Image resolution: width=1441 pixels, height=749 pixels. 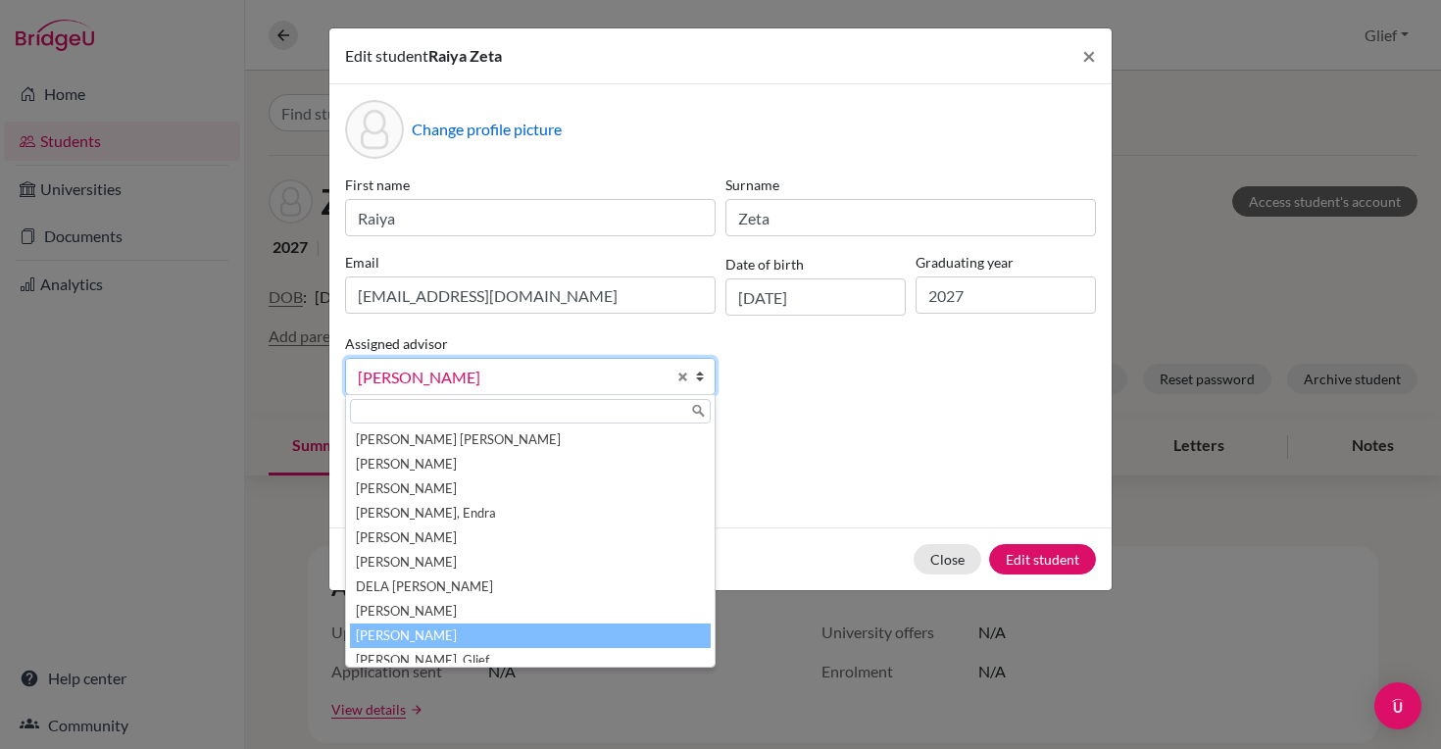 I want to click on label: Assigned advisor, so click(x=396, y=343).